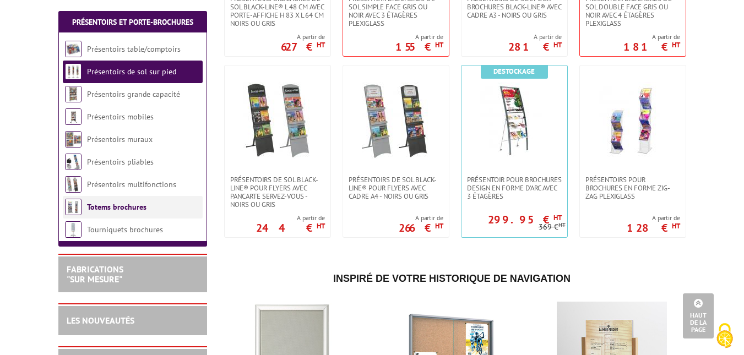 Image resolution: width=744 pixels, height=355 pixels. I want to click on span: Présentoirs de sol Black-Line® pour flyers avec cadre A4 - Noirs ou Gris, so click(396, 188).